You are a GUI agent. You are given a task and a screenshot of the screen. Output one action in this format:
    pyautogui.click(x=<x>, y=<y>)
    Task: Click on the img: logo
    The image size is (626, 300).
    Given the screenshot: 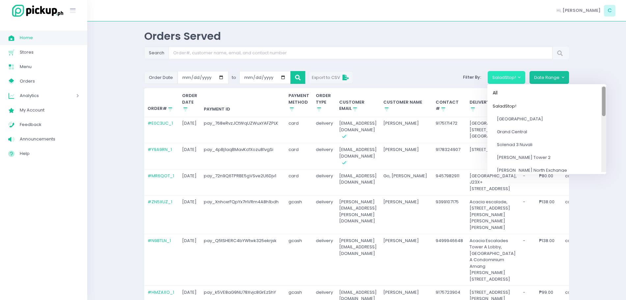 What is the action you would take?
    pyautogui.click(x=36, y=11)
    